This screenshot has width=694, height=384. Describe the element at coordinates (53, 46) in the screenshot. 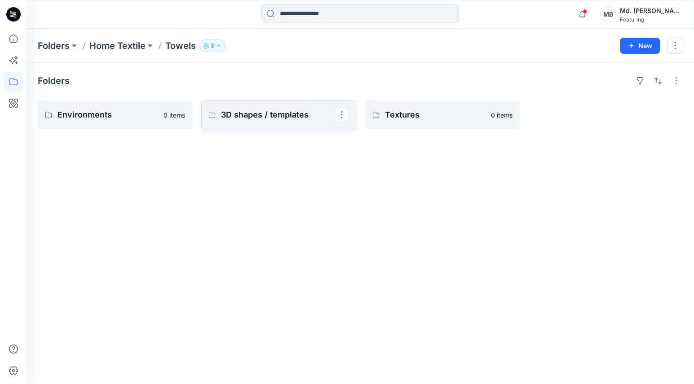

I see `p: Folders` at that location.